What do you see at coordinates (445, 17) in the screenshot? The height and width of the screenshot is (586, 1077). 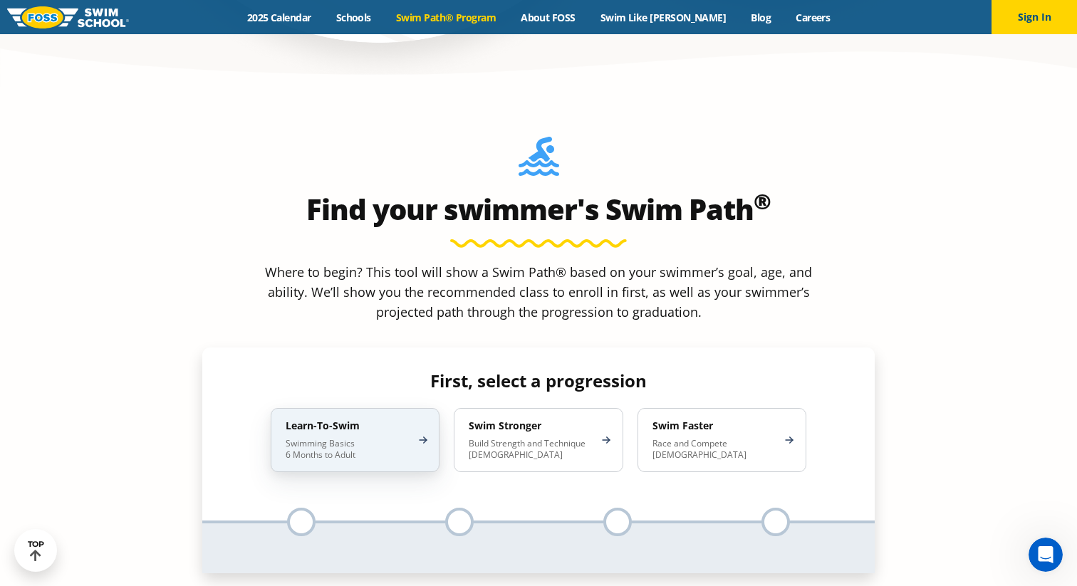 I see `a: Swim Path® Program` at bounding box center [445, 17].